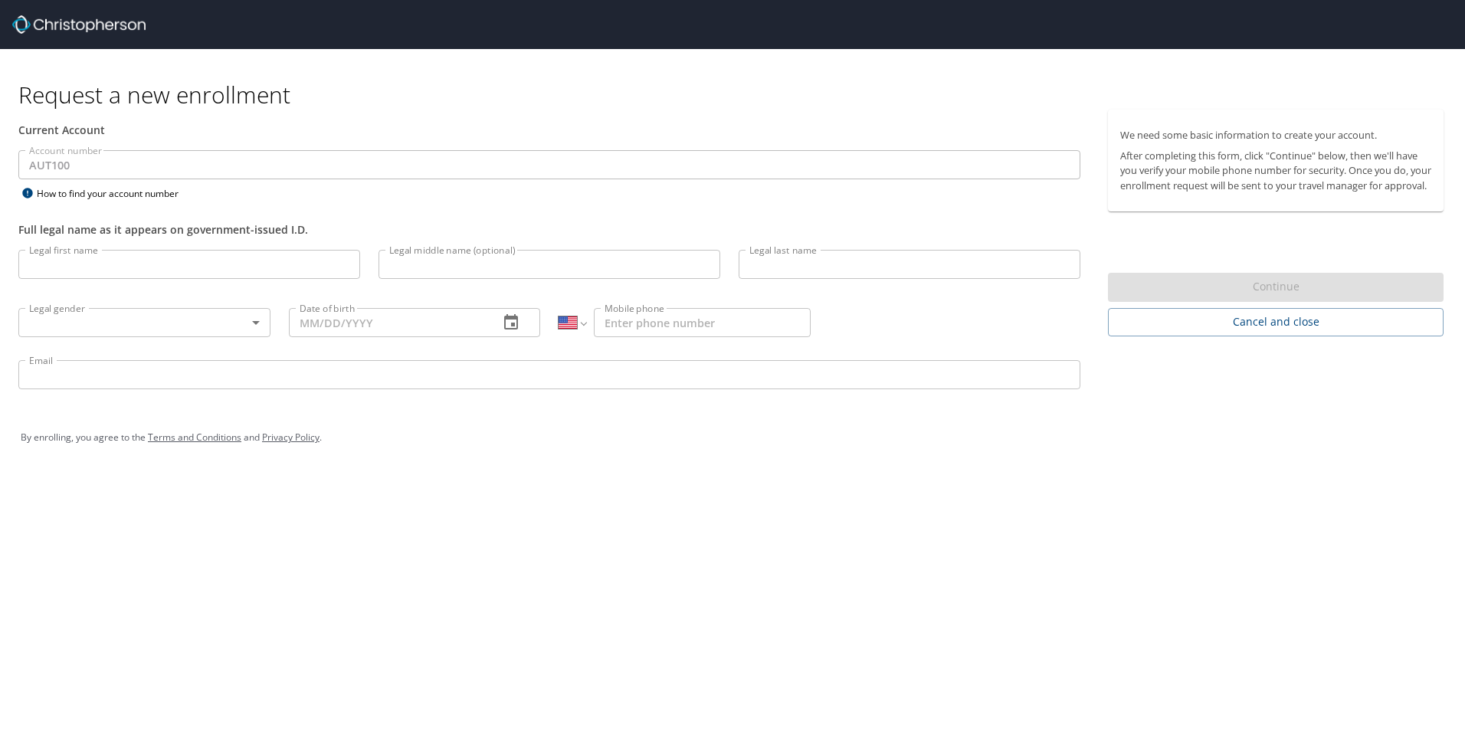  Describe the element at coordinates (195, 437) in the screenshot. I see `a: Terms and Conditions` at that location.